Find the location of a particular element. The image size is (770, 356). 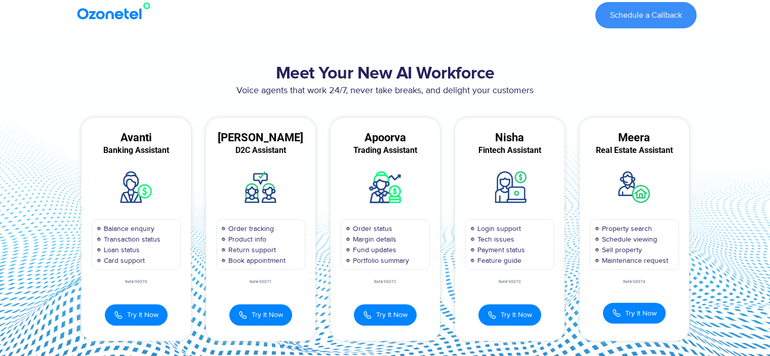

span: Portfolio summary is located at coordinates (380, 260).